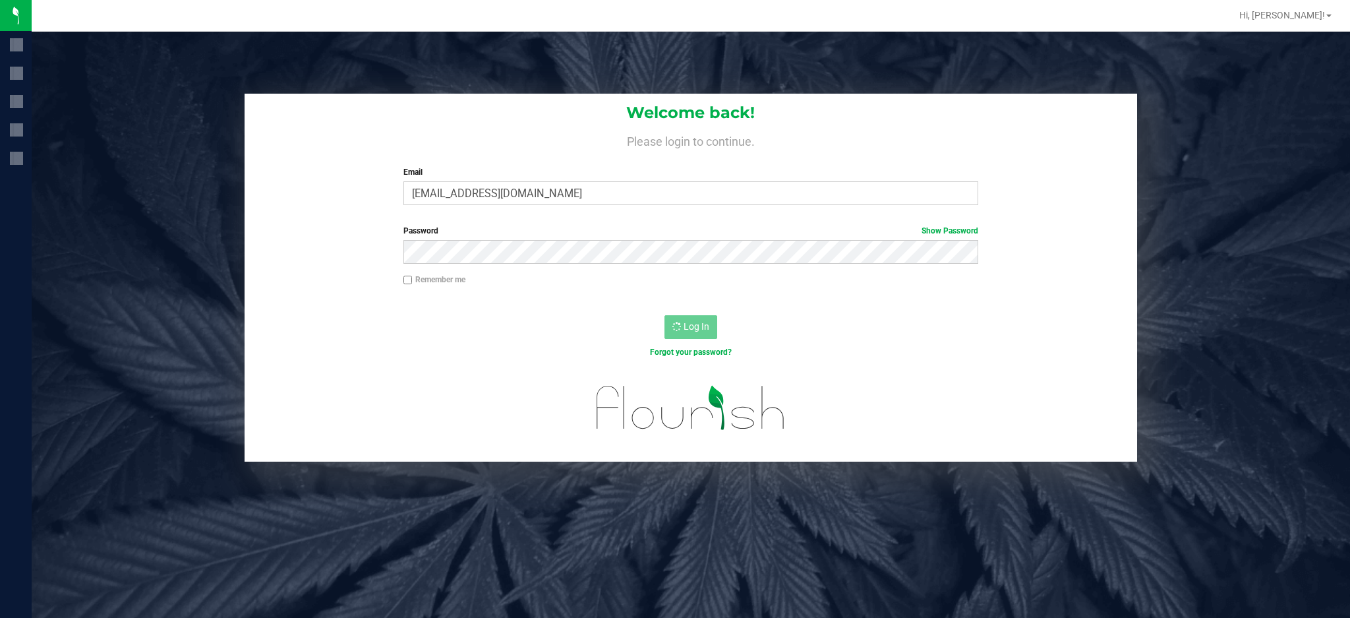  Describe the element at coordinates (696, 326) in the screenshot. I see `span: Log In` at that location.